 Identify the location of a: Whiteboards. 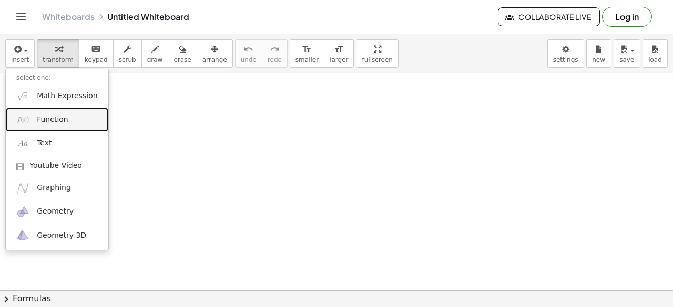
(68, 17).